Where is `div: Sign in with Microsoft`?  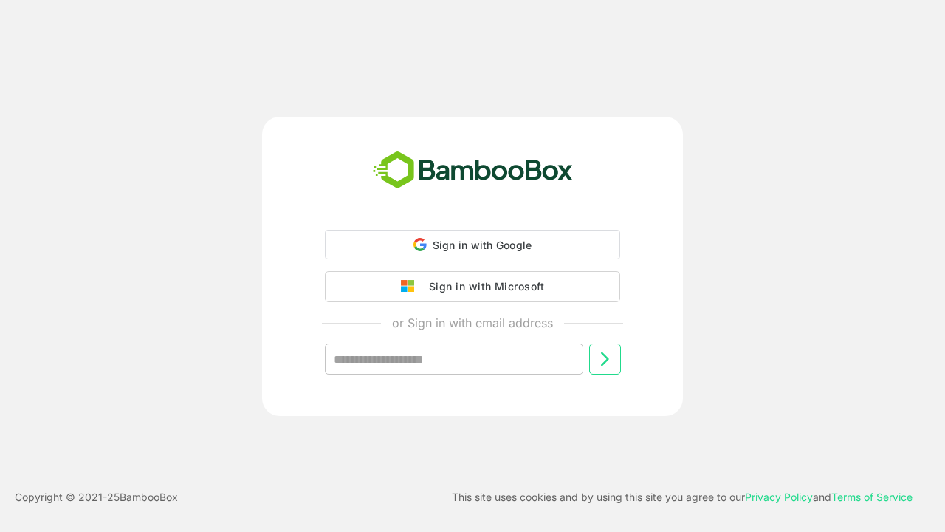 div: Sign in with Microsoft is located at coordinates (483, 286).